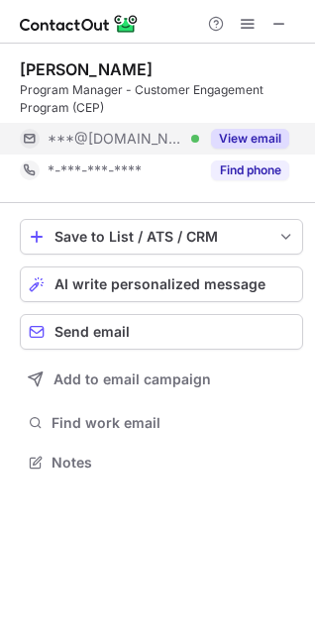 The width and height of the screenshot is (315, 632). What do you see at coordinates (161, 237) in the screenshot?
I see `div: Save to List / ATS / CRM` at bounding box center [161, 237].